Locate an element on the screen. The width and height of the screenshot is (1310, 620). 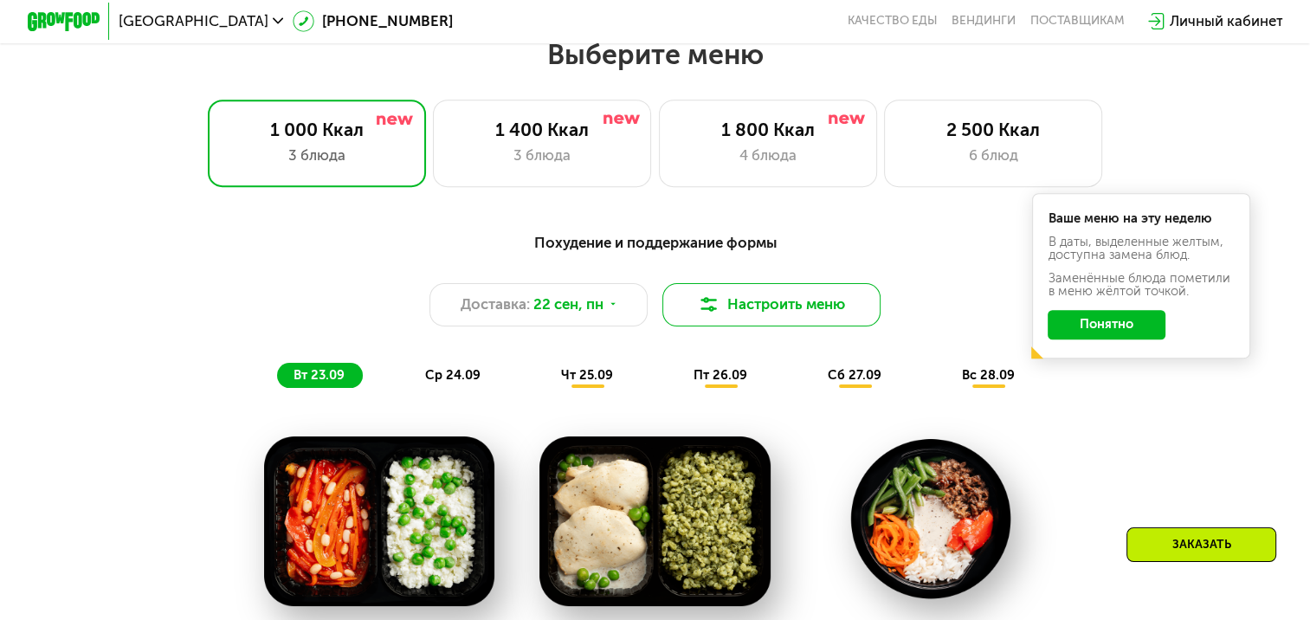
span: Доставка: is located at coordinates (495, 304).